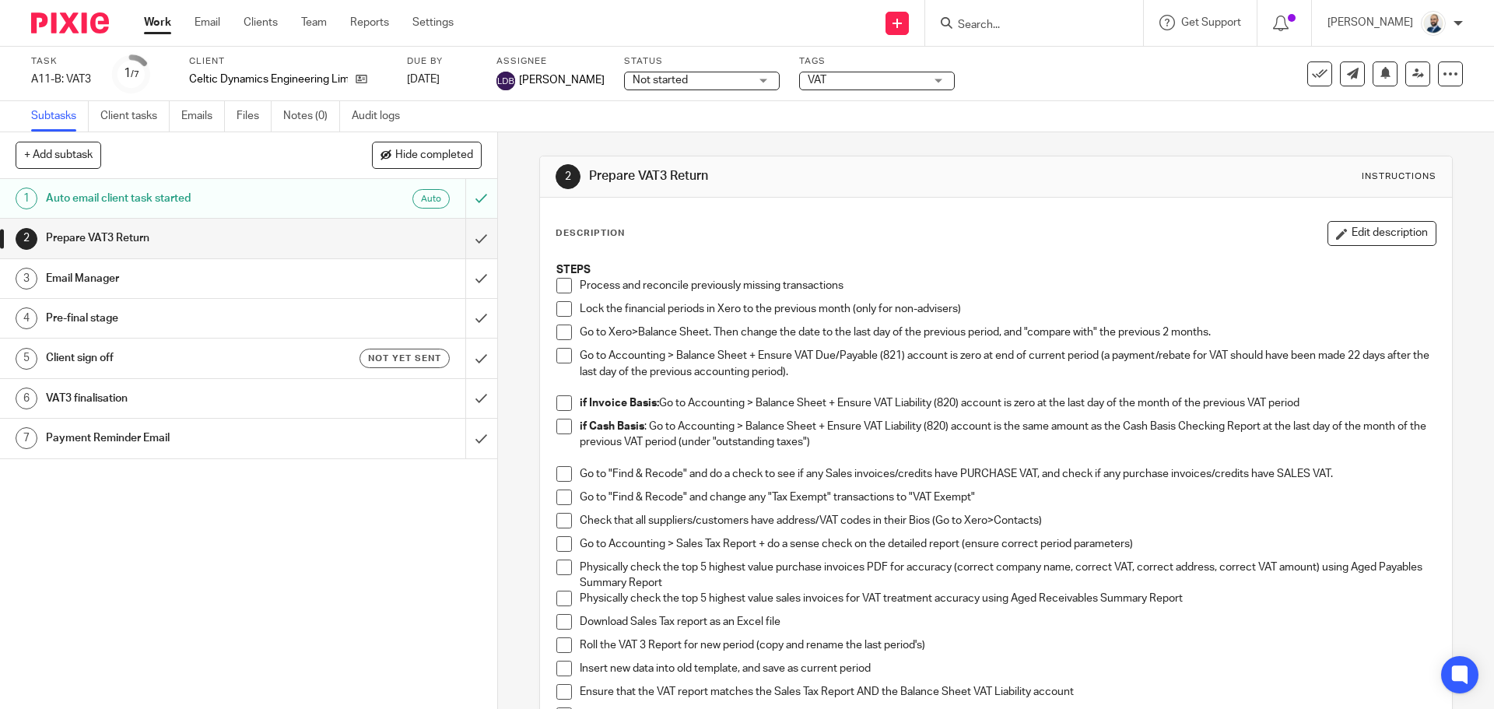 This screenshot has width=1494, height=709. Describe the element at coordinates (506, 81) in the screenshot. I see `img: svg%3E` at that location.